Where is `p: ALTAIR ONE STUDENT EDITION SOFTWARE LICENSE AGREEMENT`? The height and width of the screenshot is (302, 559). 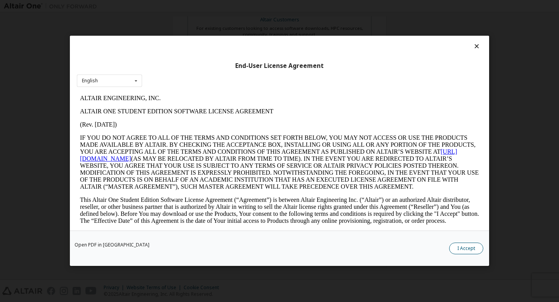 p: ALTAIR ONE STUDENT EDITION SOFTWARE LICENSE AGREEMENT is located at coordinates (203, 20).